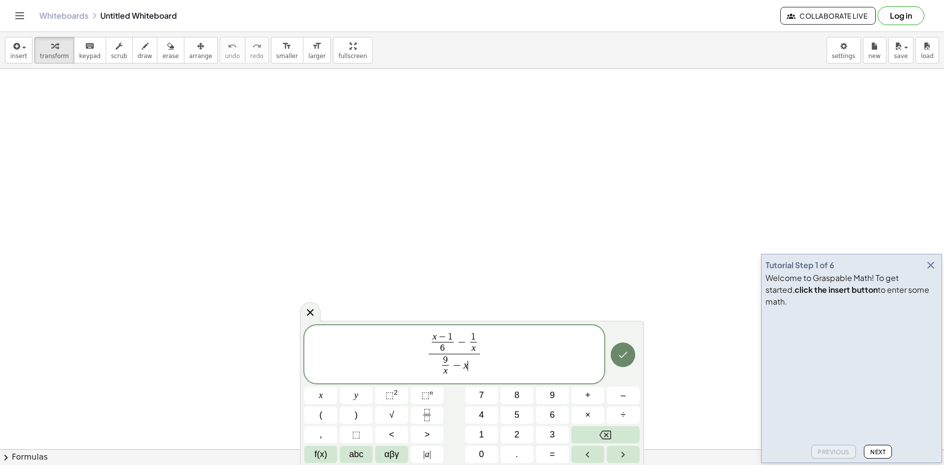 This screenshot has height=465, width=944. Describe the element at coordinates (201, 56) in the screenshot. I see `span: arrange` at that location.